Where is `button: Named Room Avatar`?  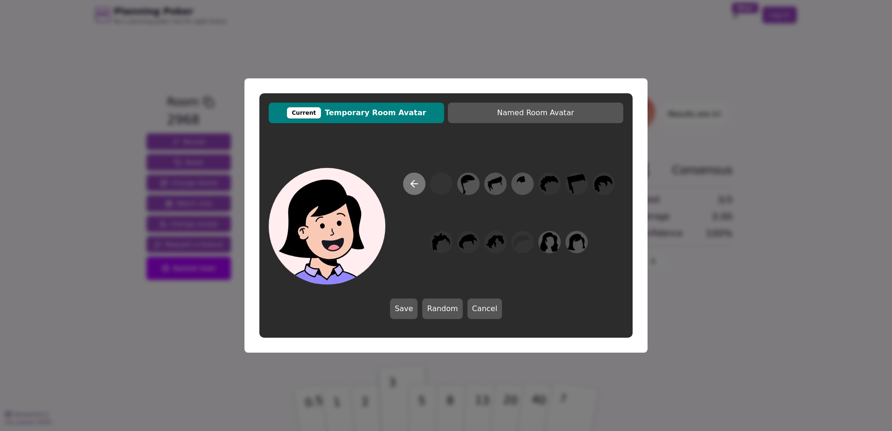
button: Named Room Avatar is located at coordinates (536, 113).